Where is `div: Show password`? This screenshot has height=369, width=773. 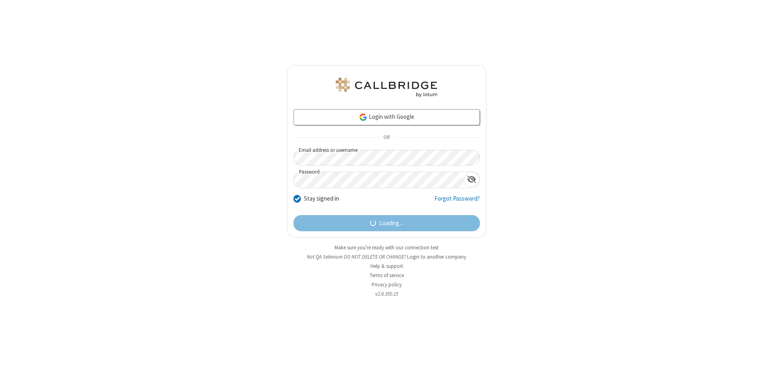 div: Show password is located at coordinates (471, 179).